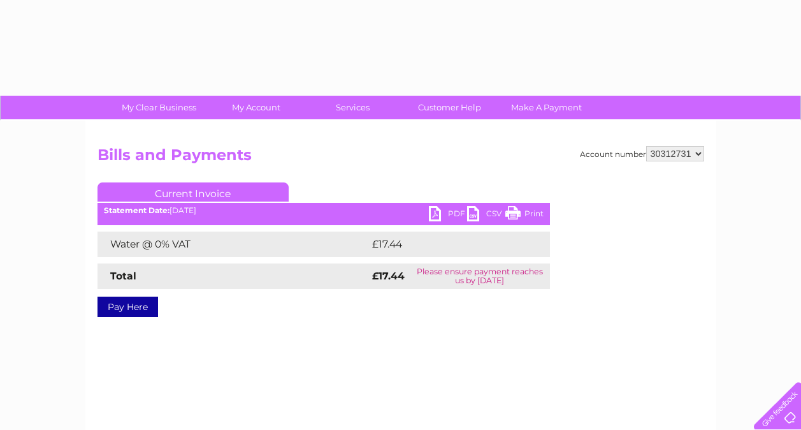 This screenshot has height=430, width=801. I want to click on a: My Account, so click(256, 107).